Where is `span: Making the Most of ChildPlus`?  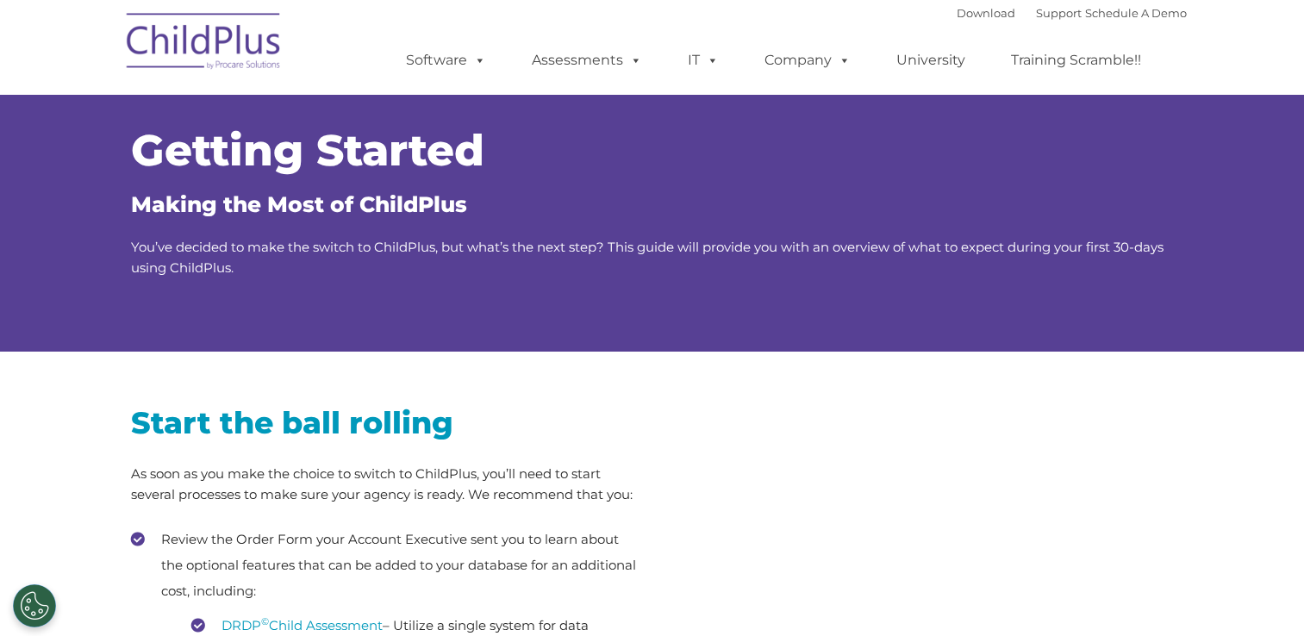 span: Making the Most of ChildPlus is located at coordinates (299, 204).